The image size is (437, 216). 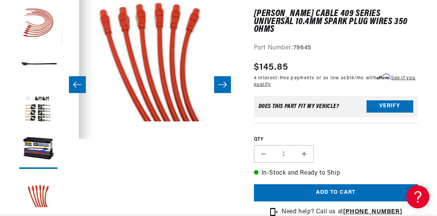 I want to click on p: In-Stock and Ready to Ship, so click(x=336, y=174).